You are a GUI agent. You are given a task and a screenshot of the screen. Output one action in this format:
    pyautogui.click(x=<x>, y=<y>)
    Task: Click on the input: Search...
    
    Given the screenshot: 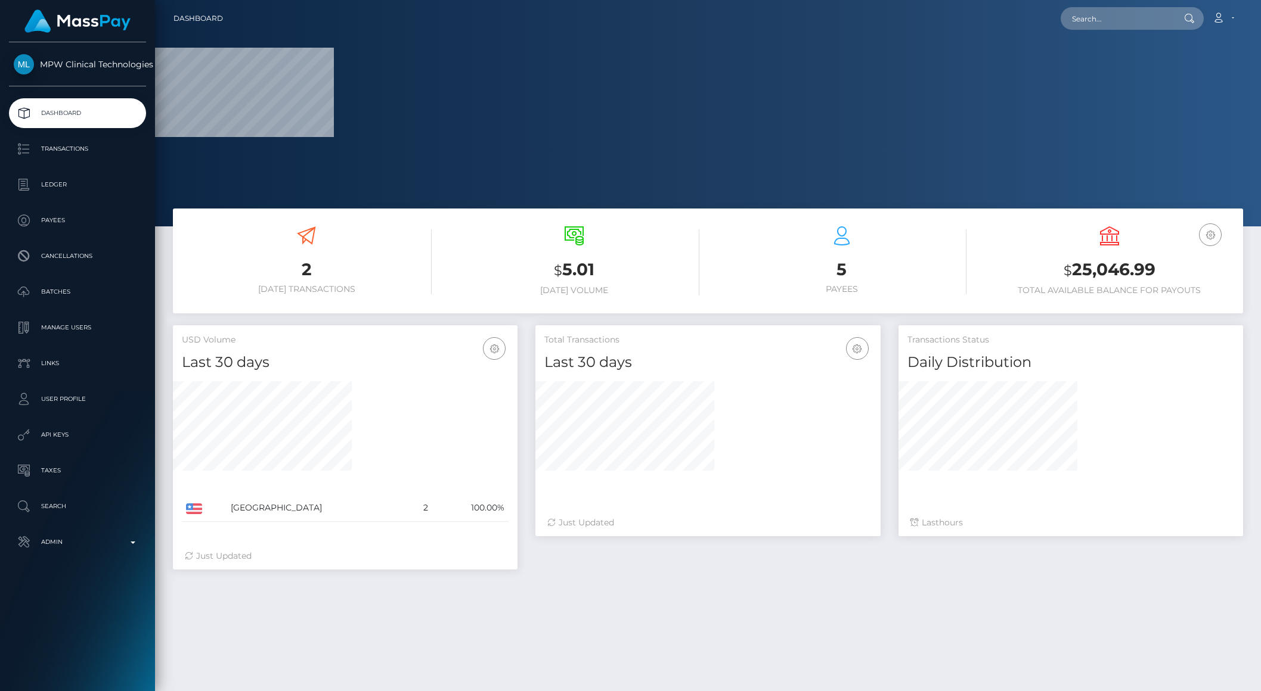 What is the action you would take?
    pyautogui.click(x=1116, y=18)
    